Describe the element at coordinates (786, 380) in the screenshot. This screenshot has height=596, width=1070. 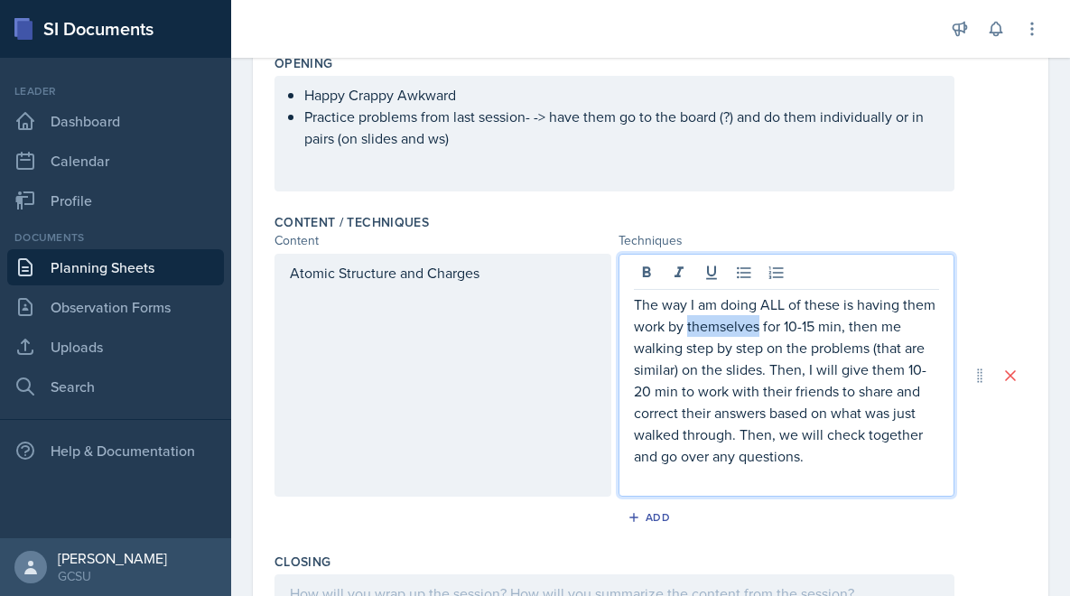
I see `p: The way I am doing ALL of these is having them work by themselves for 10-15 min, then me walking ...` at that location.